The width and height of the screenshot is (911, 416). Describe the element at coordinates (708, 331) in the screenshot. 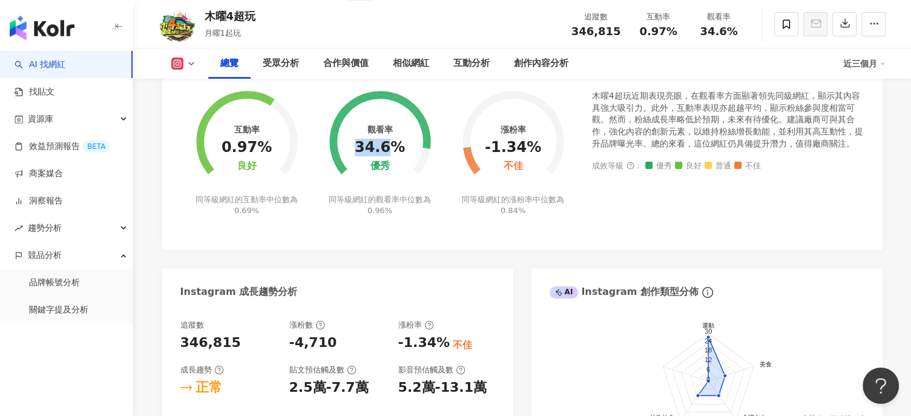

I see `text: 30` at that location.